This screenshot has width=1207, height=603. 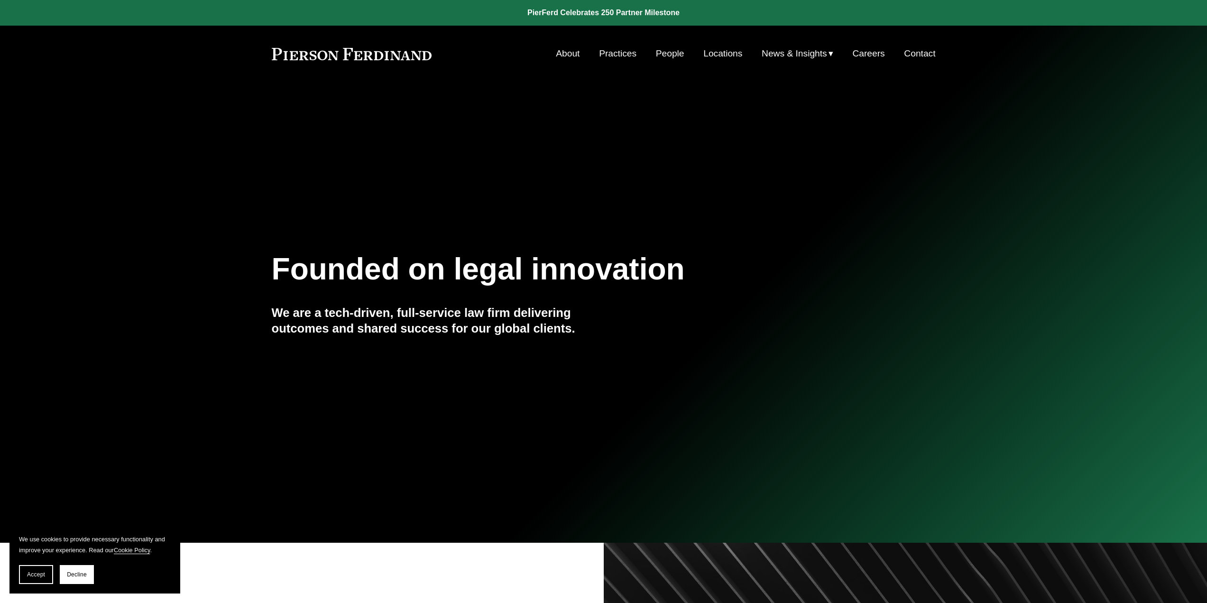 What do you see at coordinates (919, 54) in the screenshot?
I see `a: Contact` at bounding box center [919, 54].